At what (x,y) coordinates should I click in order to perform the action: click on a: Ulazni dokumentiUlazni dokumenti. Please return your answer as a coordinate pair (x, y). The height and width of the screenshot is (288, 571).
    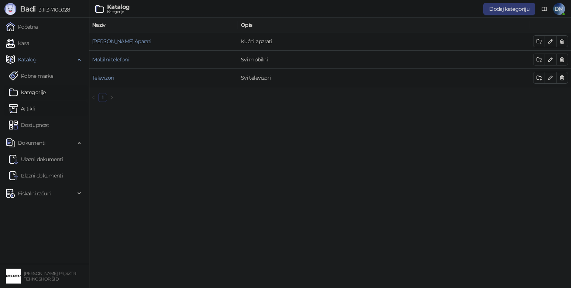
    Looking at the image, I should click on (36, 159).